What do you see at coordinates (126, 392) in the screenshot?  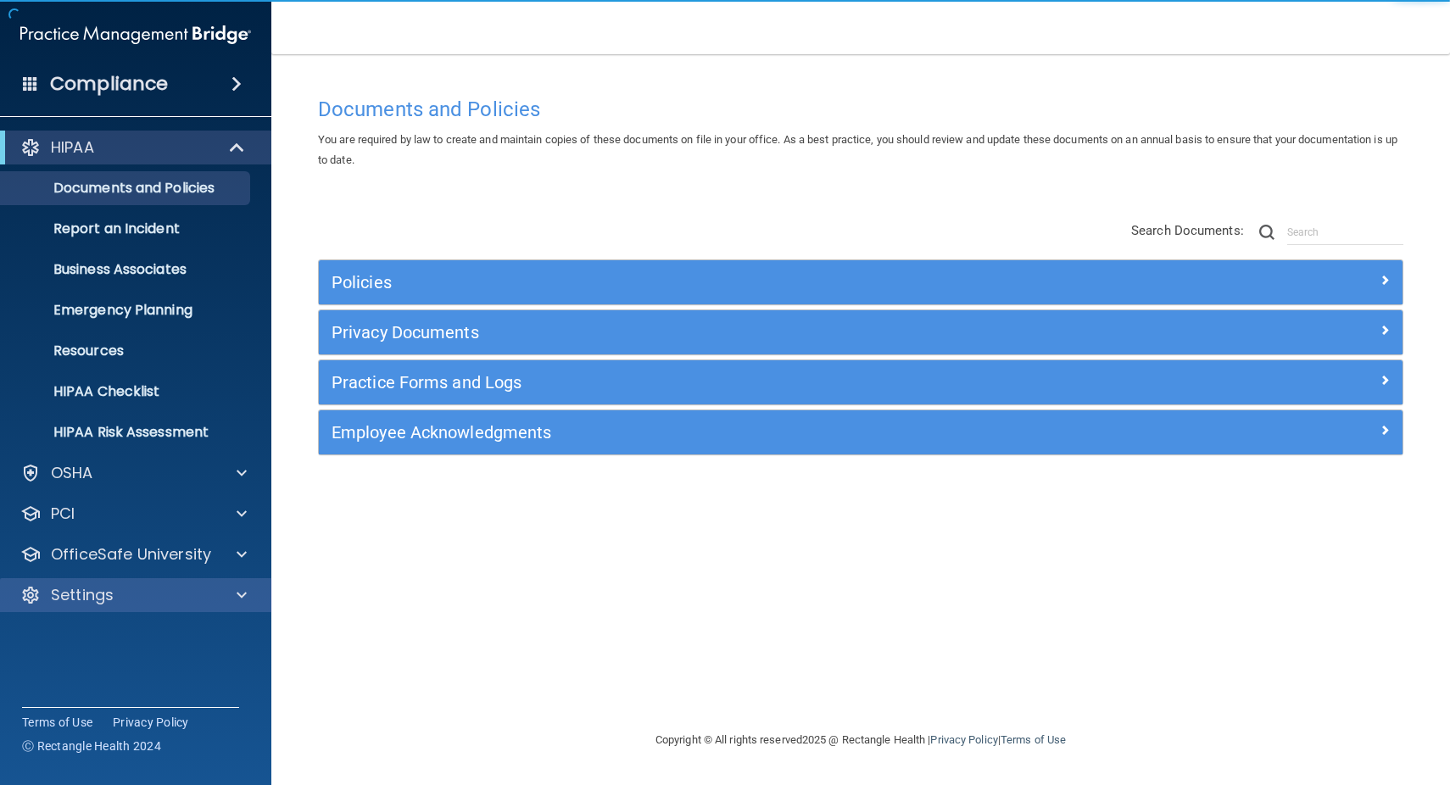 I see `p: HIPAA Checklist` at bounding box center [126, 392].